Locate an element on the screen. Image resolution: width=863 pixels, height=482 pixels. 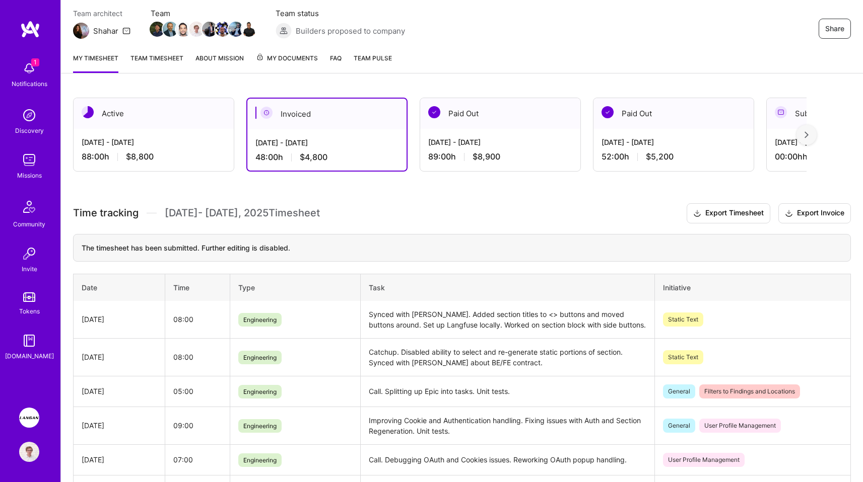
span: Share is located at coordinates (834, 29).